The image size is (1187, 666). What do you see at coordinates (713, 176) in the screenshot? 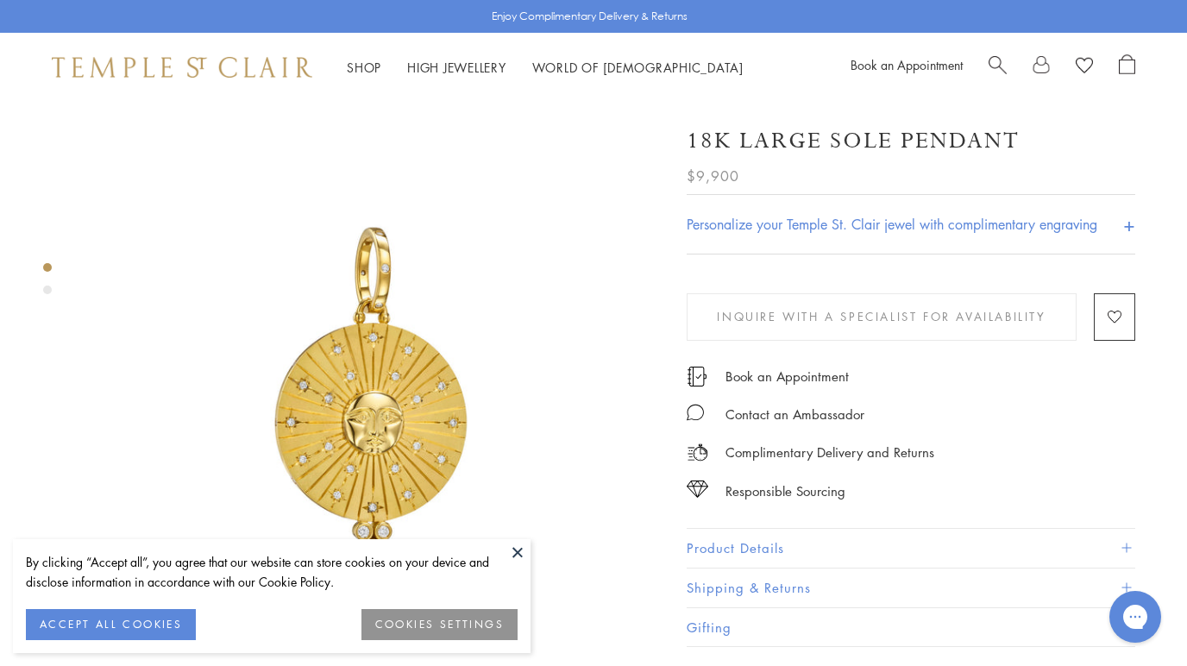
I see `span: $9,900` at bounding box center [713, 176].